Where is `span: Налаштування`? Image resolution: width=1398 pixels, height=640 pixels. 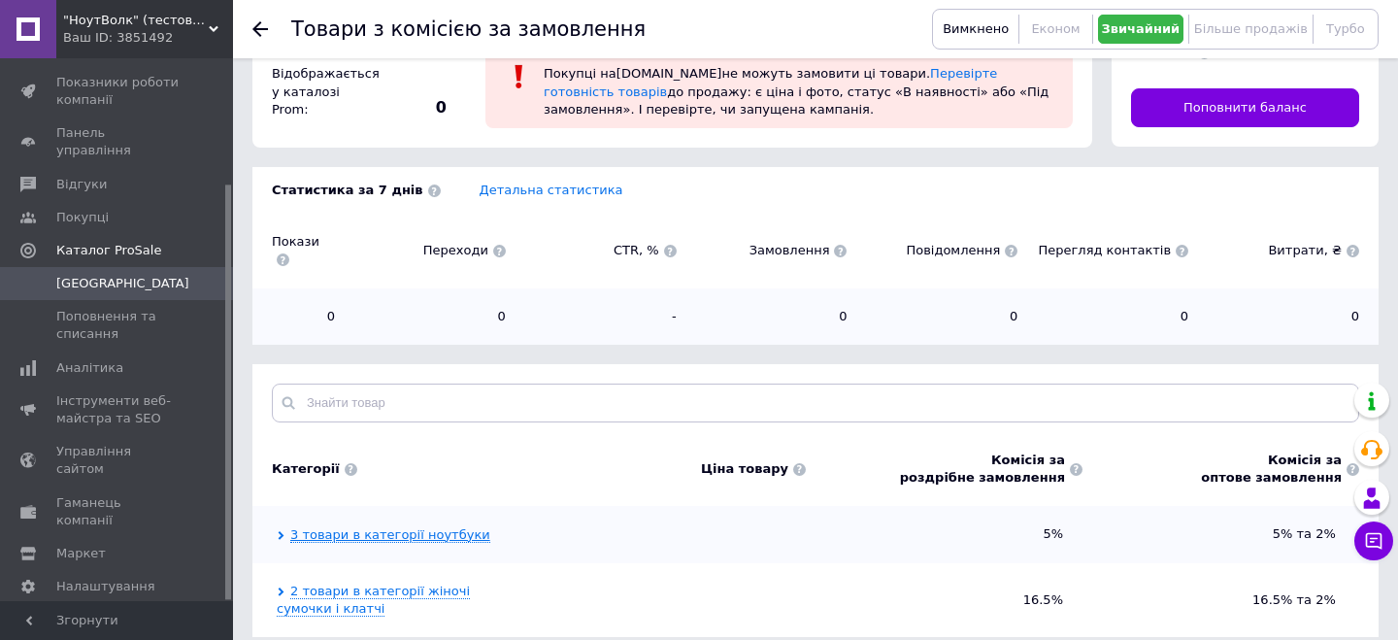
span: Налаштування is located at coordinates (106, 587).